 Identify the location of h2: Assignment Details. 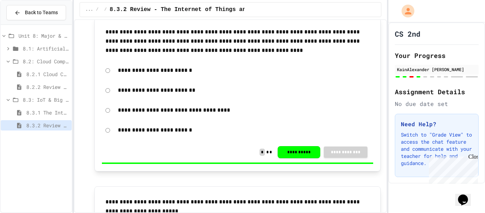
(437, 92).